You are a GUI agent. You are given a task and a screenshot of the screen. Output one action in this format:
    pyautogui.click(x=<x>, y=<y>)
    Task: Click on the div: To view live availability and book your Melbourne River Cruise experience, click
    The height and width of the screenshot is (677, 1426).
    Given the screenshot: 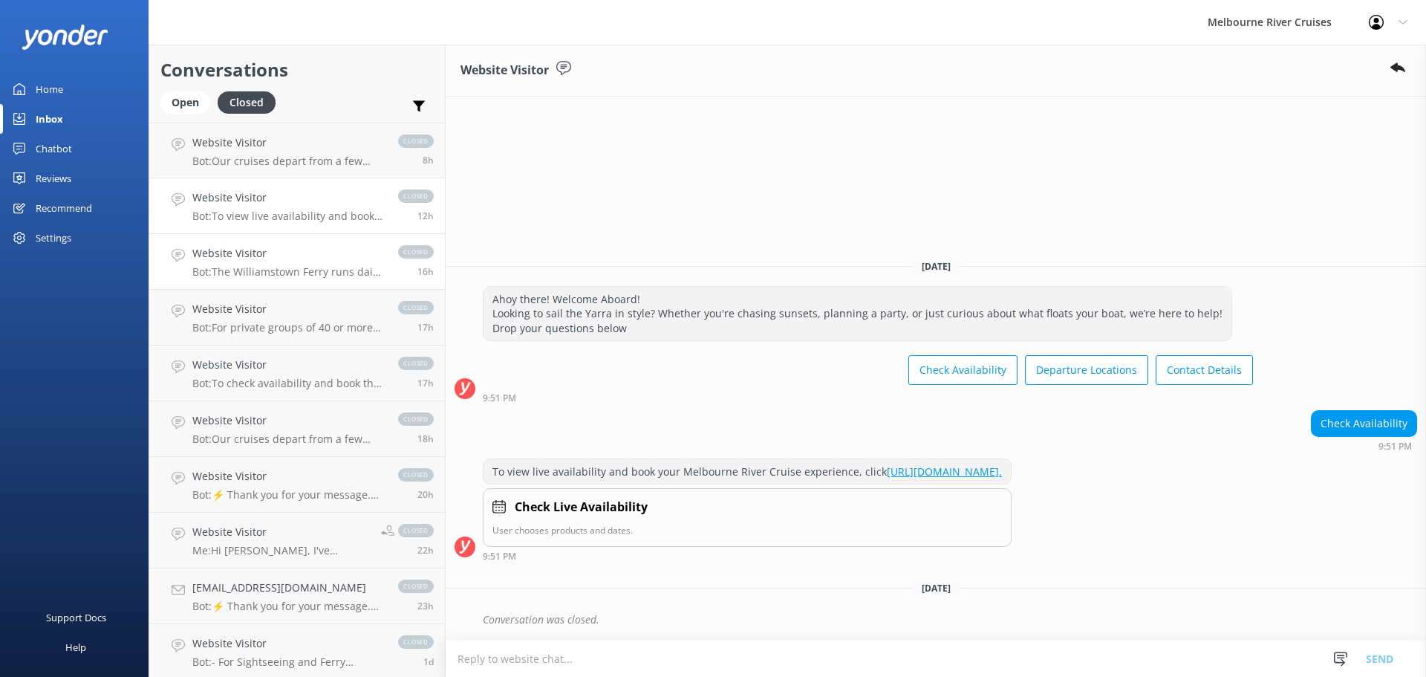 What is the action you would take?
    pyautogui.click(x=747, y=472)
    